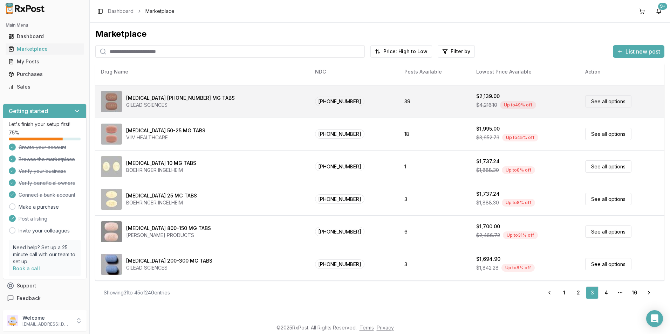  Describe the element at coordinates (44, 87) in the screenshot. I see `button: Sales` at that location.